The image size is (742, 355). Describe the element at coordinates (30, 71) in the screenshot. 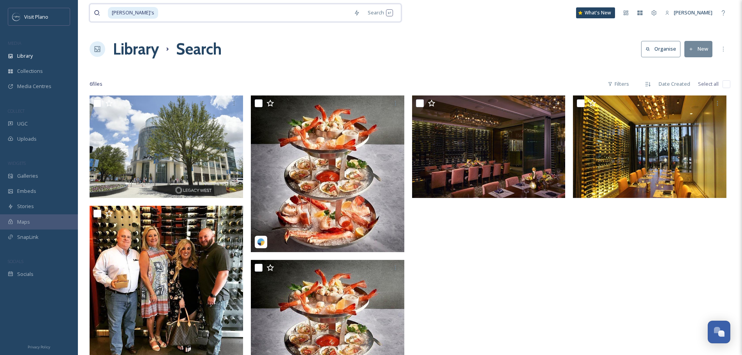

I see `span: Collections` at that location.